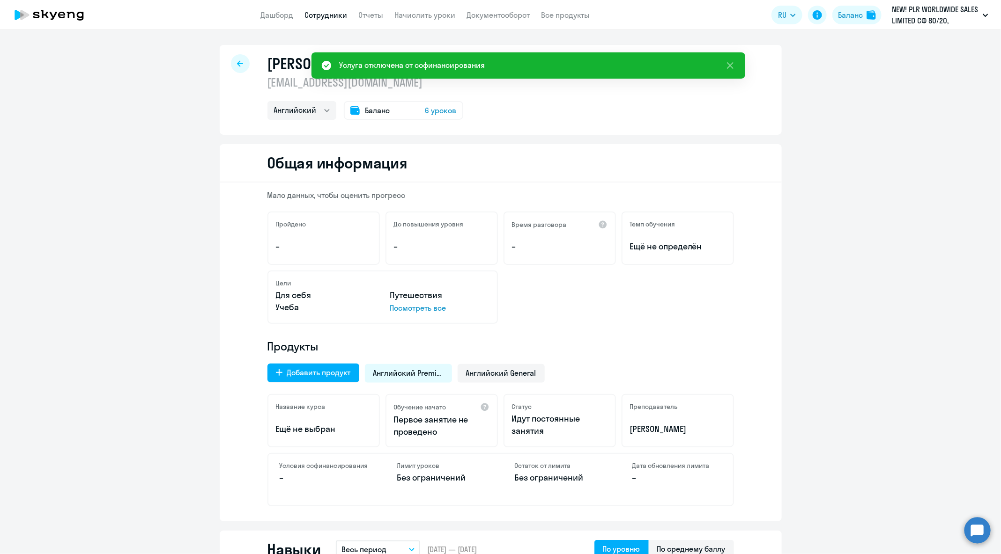 This screenshot has height=554, width=1001. I want to click on div: Добавить продукт, so click(319, 373).